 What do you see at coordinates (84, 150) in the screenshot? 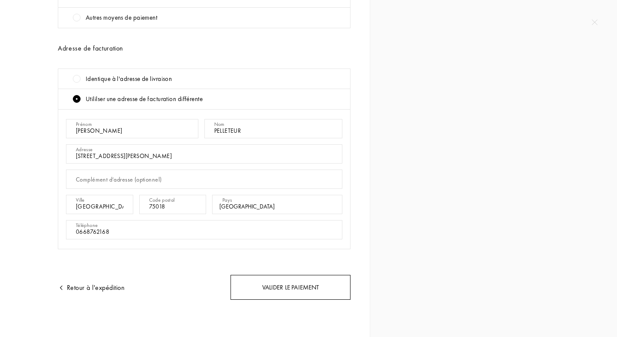
I see `div: Adresse` at bounding box center [84, 150].